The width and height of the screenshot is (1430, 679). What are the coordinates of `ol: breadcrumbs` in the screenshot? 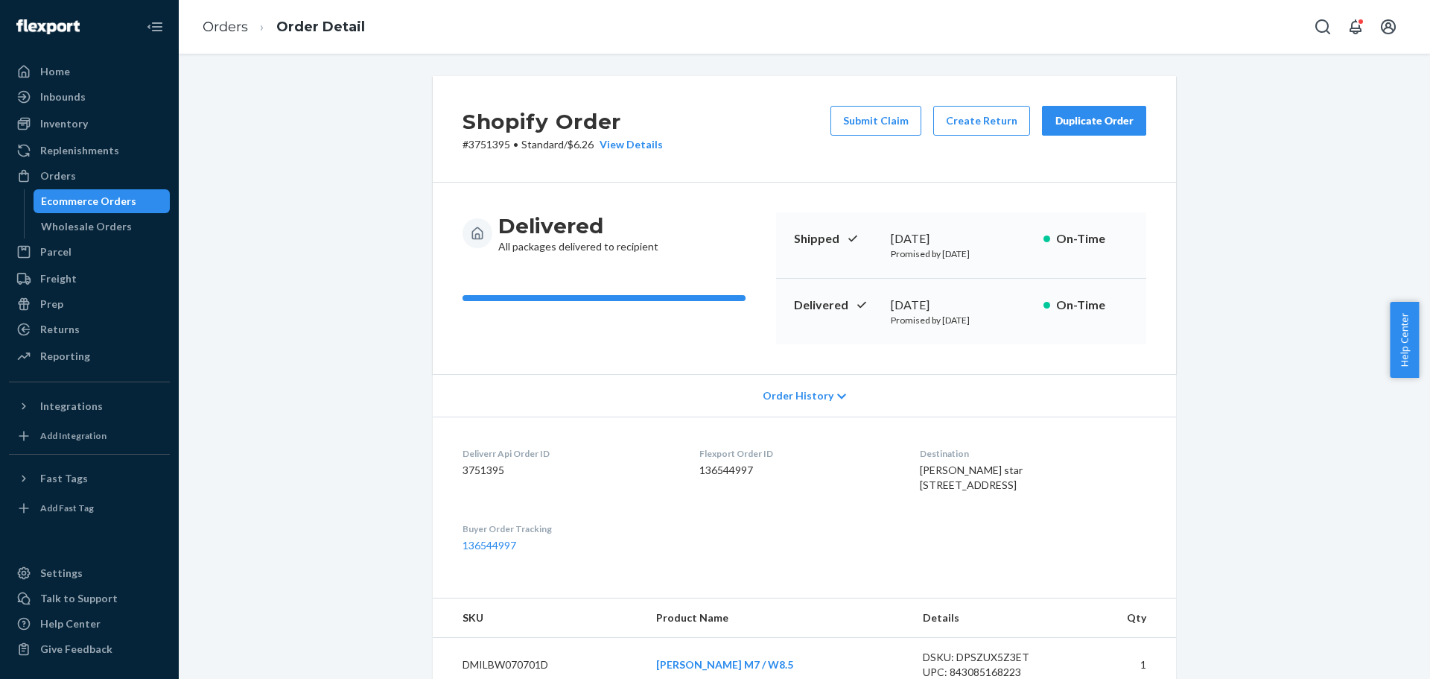 It's located at (284, 27).